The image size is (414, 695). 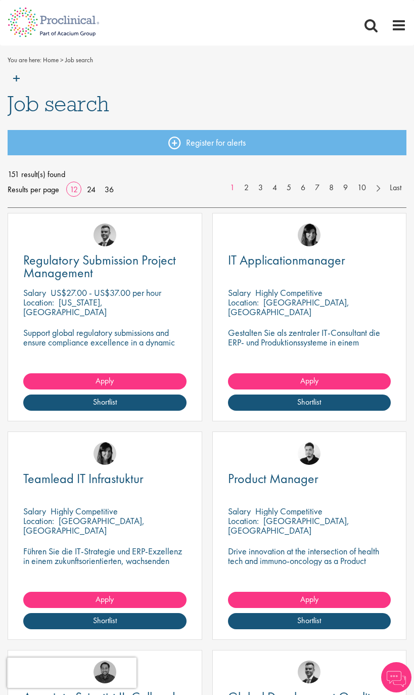 I want to click on img: Chatbot, so click(x=396, y=677).